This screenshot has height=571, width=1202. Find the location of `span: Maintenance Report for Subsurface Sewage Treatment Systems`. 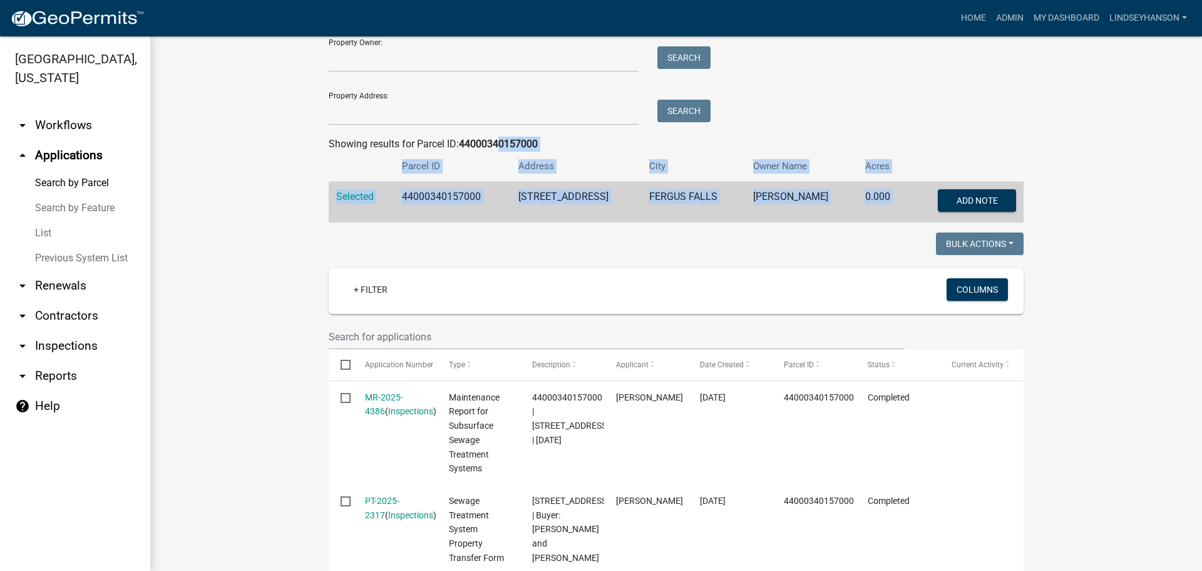

span: Maintenance Report for Subsurface Sewage Treatment Systems is located at coordinates (474, 433).